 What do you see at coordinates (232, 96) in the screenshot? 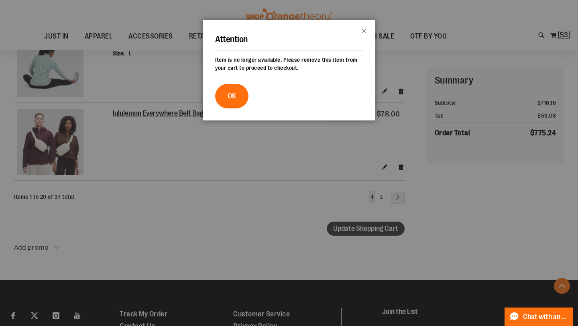
I see `span: OK` at bounding box center [232, 96].